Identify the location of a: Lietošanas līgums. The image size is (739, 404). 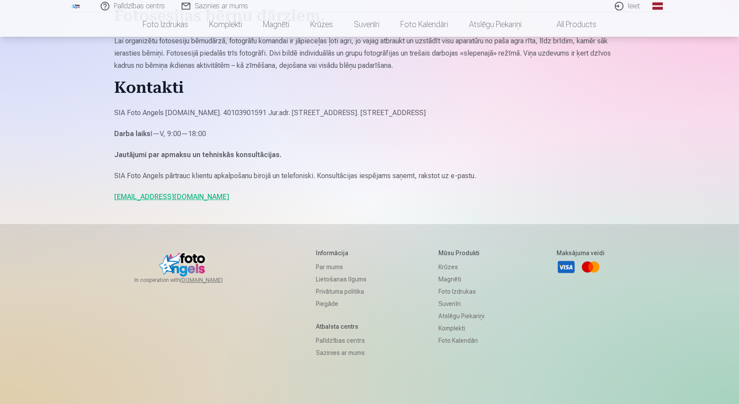
(341, 279).